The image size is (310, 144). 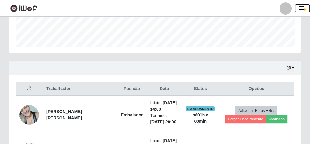 What do you see at coordinates (29, 115) in the screenshot?
I see `img: 1714959691742.jpeg` at bounding box center [29, 115].